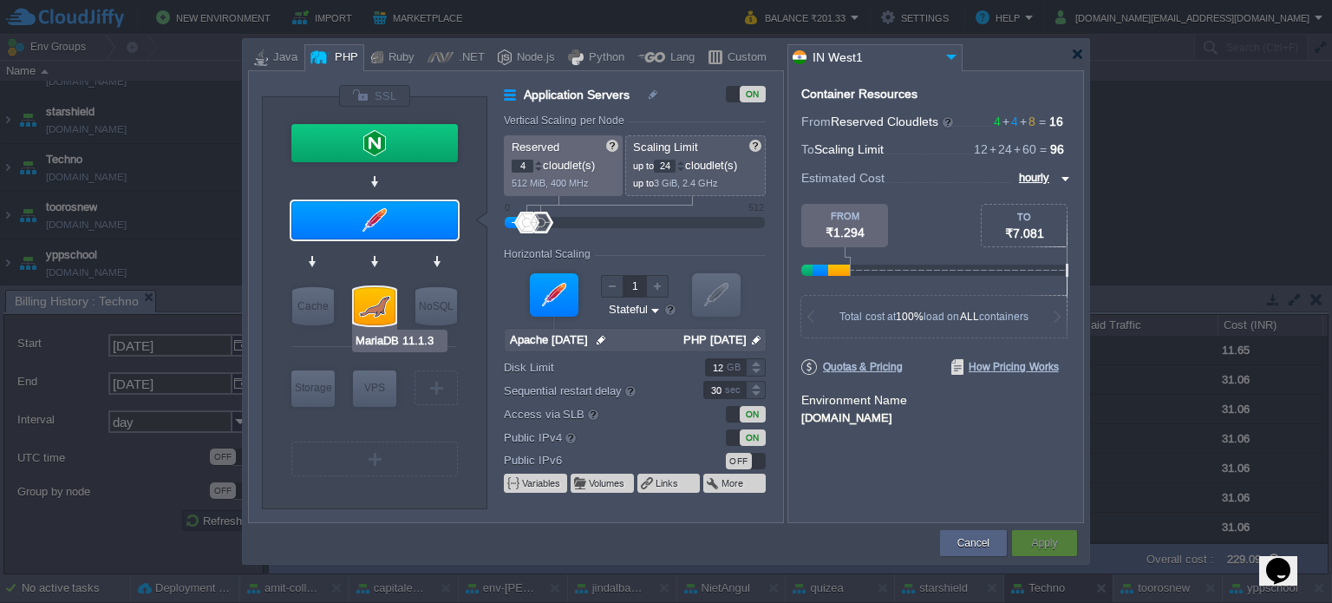 This screenshot has width=1332, height=603. I want to click on span: ₹1.294, so click(845, 232).